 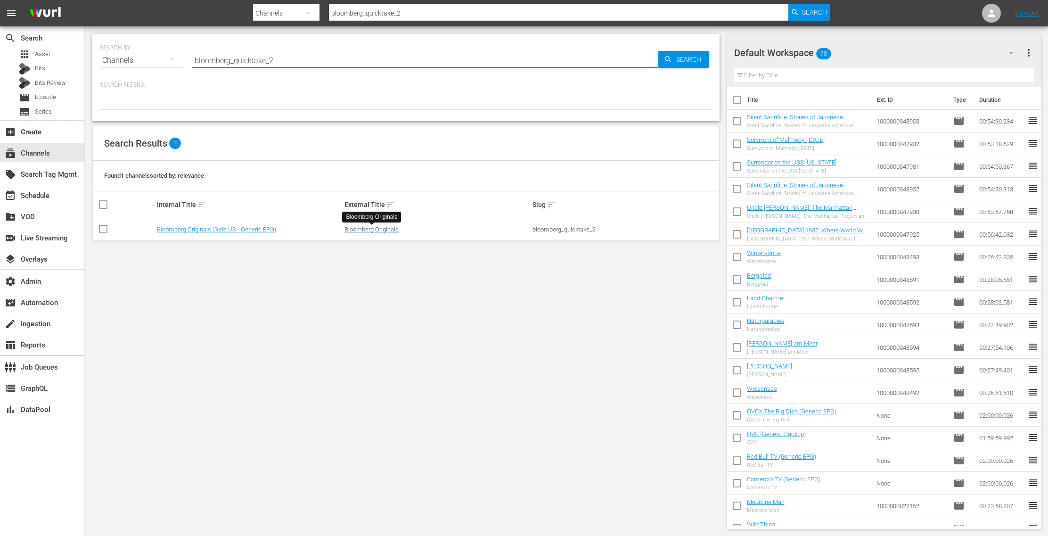 I want to click on a: Bloomberg Originals, so click(x=371, y=229).